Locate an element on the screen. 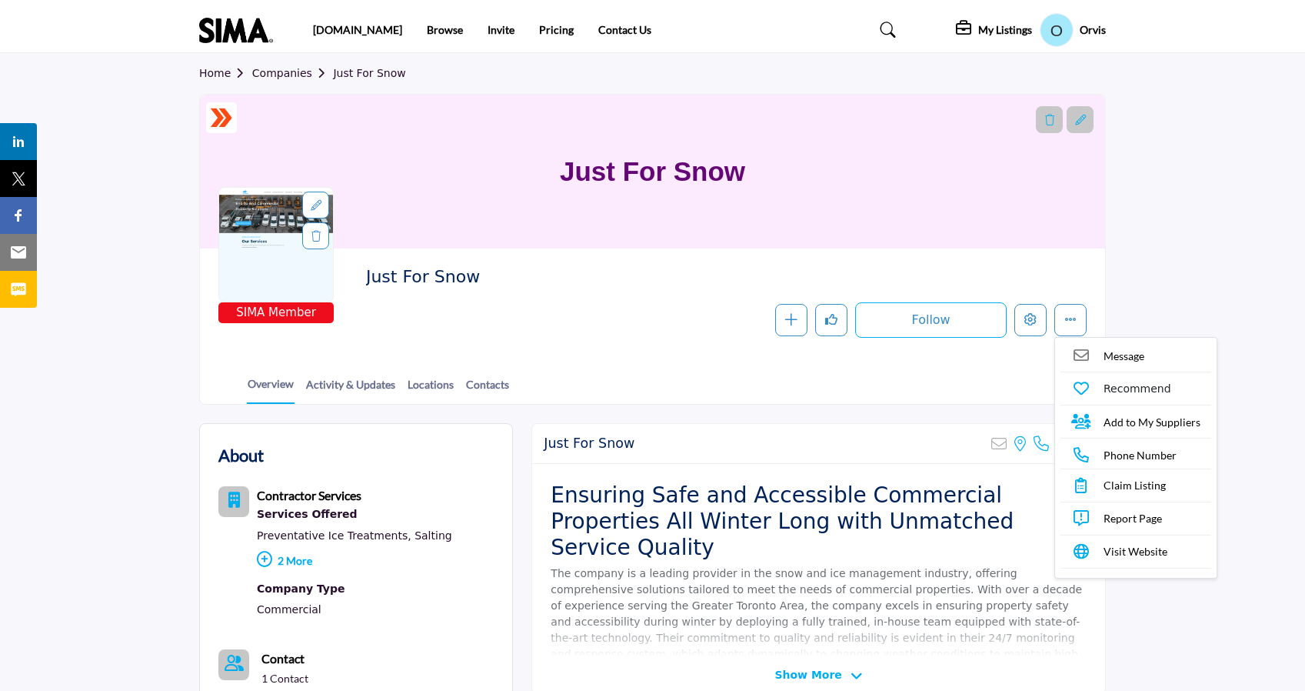 The image size is (1305, 691). h1: Just For Snow is located at coordinates (652, 171).